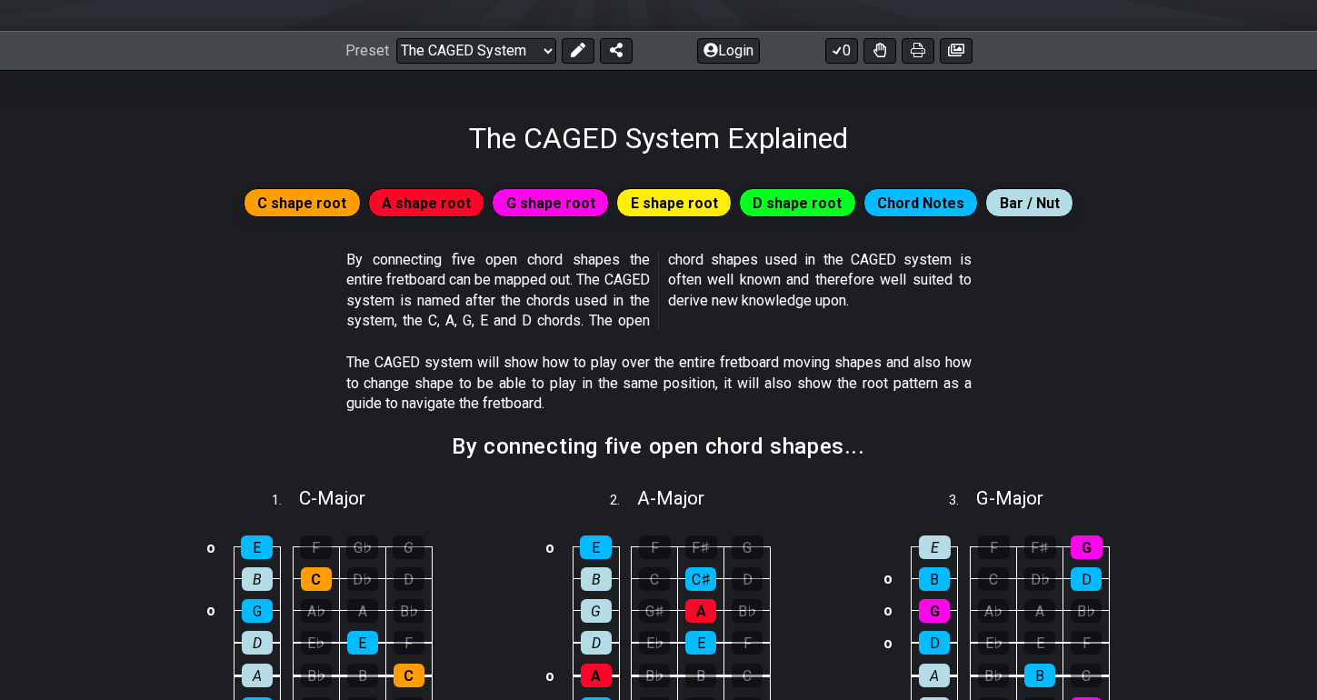 The width and height of the screenshot is (1317, 700). What do you see at coordinates (701, 579) in the screenshot?
I see `div: C♯` at bounding box center [701, 579].